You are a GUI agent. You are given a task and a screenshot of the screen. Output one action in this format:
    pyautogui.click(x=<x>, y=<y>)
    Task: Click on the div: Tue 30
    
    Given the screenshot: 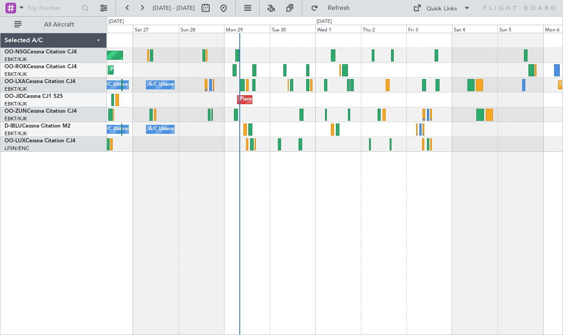 What is the action you would take?
    pyautogui.click(x=293, y=29)
    